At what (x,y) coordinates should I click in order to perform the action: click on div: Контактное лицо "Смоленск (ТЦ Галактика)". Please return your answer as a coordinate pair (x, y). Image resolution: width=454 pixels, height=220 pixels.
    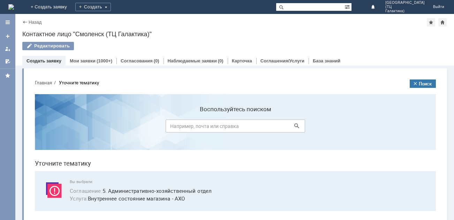
    Looking at the image, I should click on (235, 34).